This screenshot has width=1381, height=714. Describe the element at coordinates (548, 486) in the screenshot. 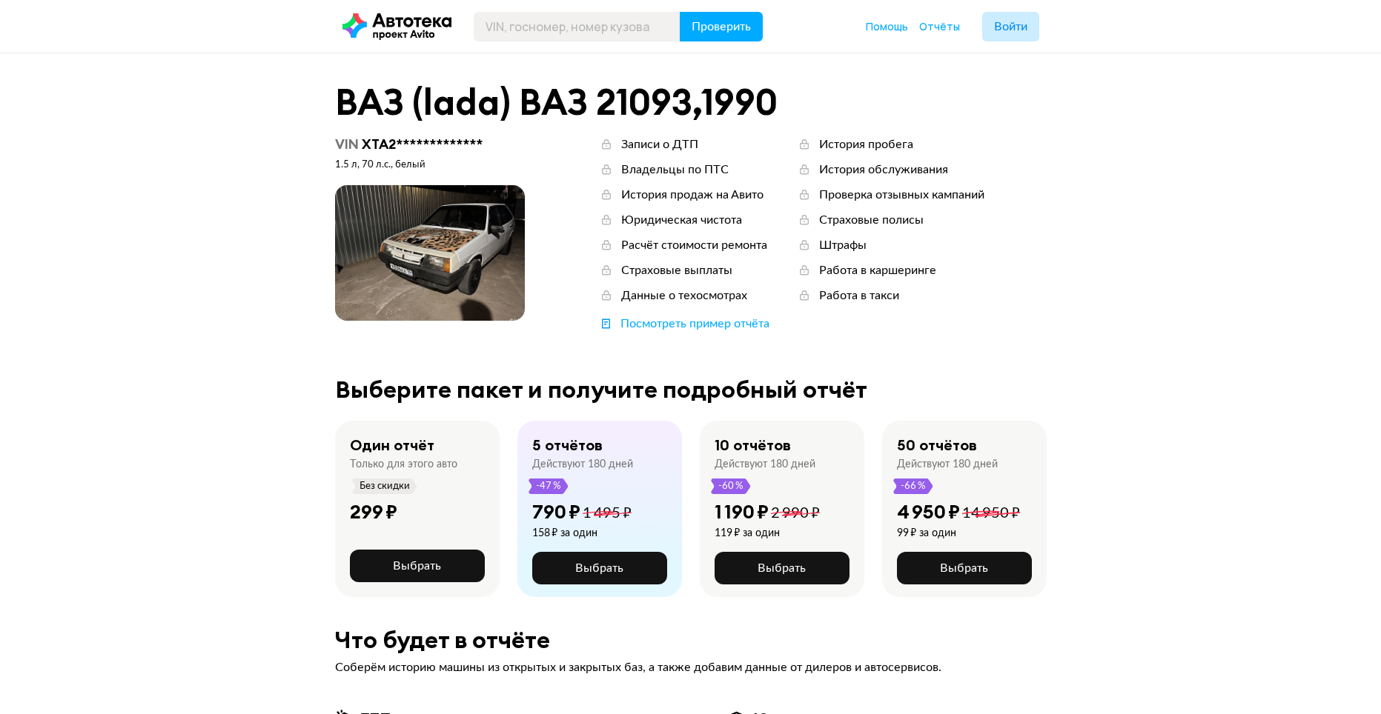

I see `span: -47 %` at that location.